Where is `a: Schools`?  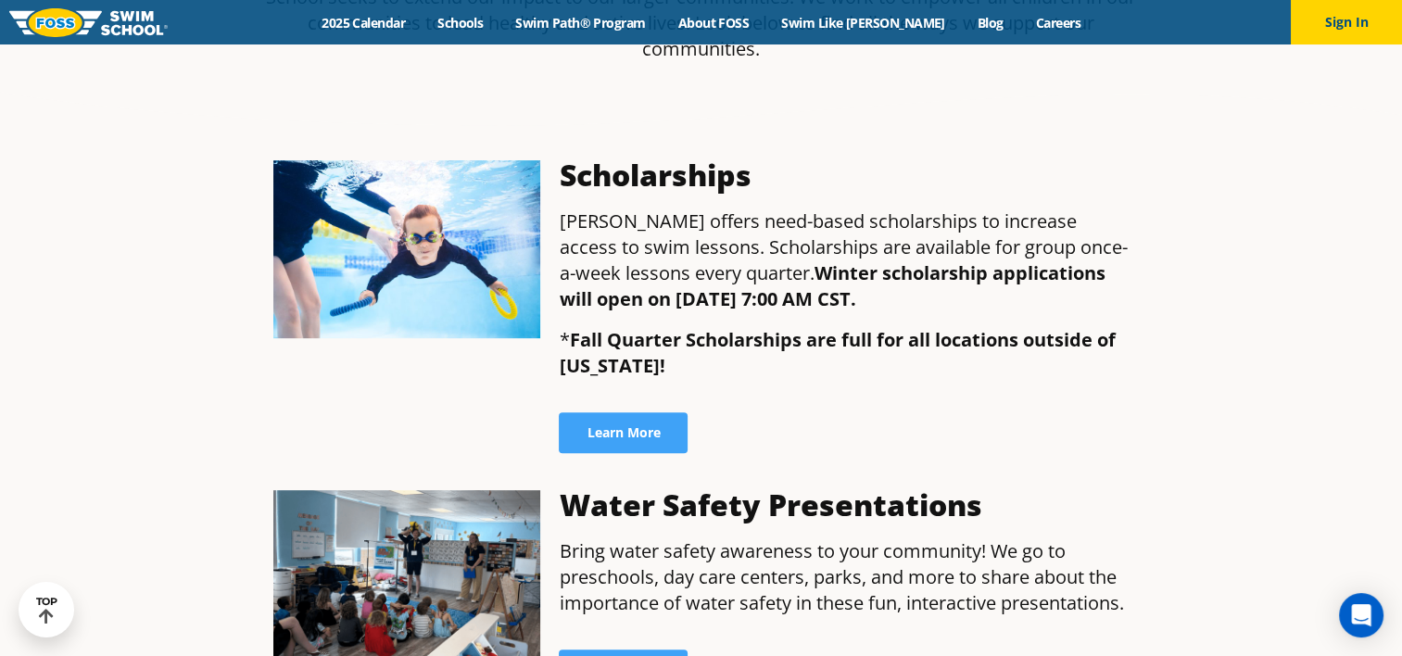 a: Schools is located at coordinates (461, 22).